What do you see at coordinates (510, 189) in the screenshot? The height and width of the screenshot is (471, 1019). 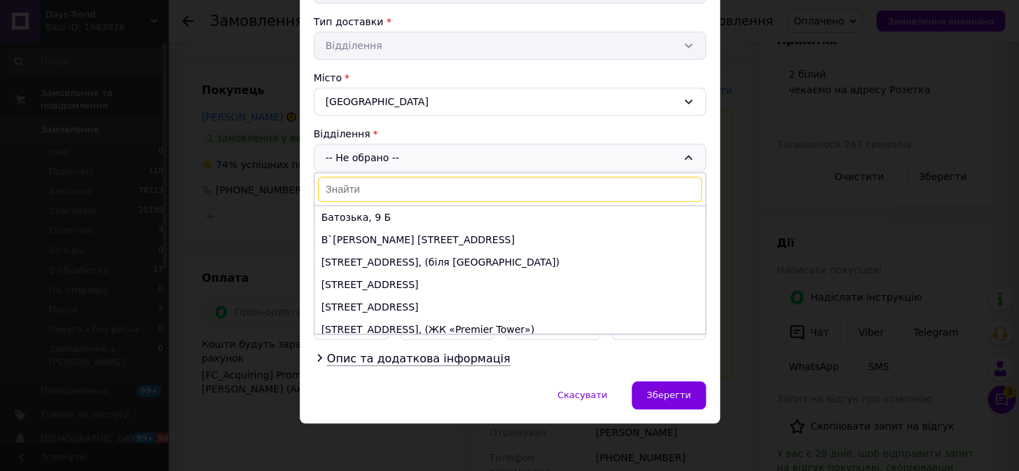 I see `input: Знайти` at bounding box center [510, 189].